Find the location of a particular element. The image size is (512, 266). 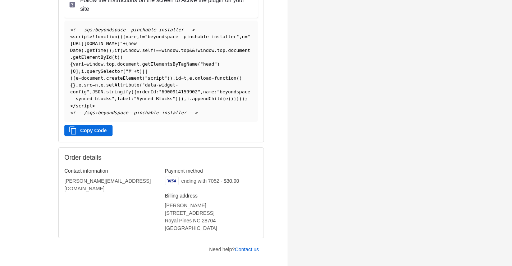

h3: Billing address is located at coordinates (212, 195).